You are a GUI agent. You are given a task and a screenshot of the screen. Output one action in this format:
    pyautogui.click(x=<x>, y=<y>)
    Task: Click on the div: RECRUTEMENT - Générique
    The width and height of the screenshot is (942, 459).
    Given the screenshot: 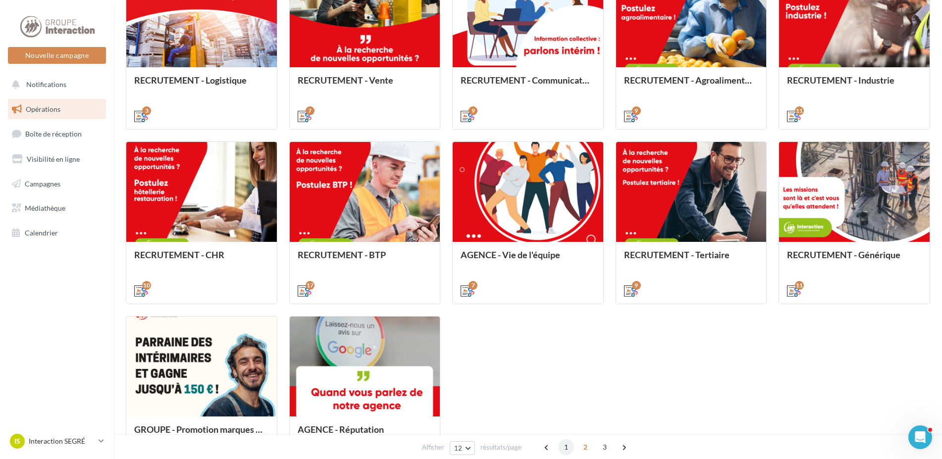 What is the action you would take?
    pyautogui.click(x=854, y=260)
    